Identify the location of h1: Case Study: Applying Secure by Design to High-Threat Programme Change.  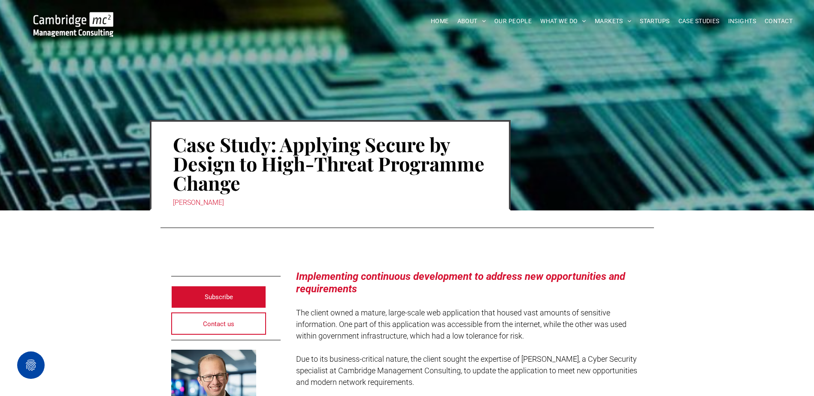
(330, 163).